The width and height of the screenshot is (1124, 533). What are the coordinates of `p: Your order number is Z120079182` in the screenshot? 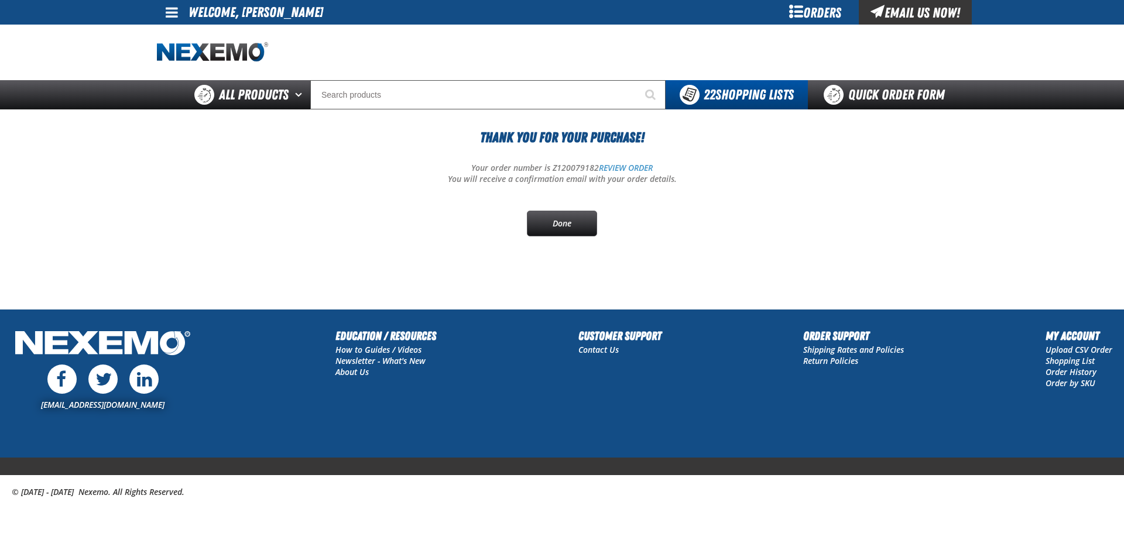 It's located at (562, 168).